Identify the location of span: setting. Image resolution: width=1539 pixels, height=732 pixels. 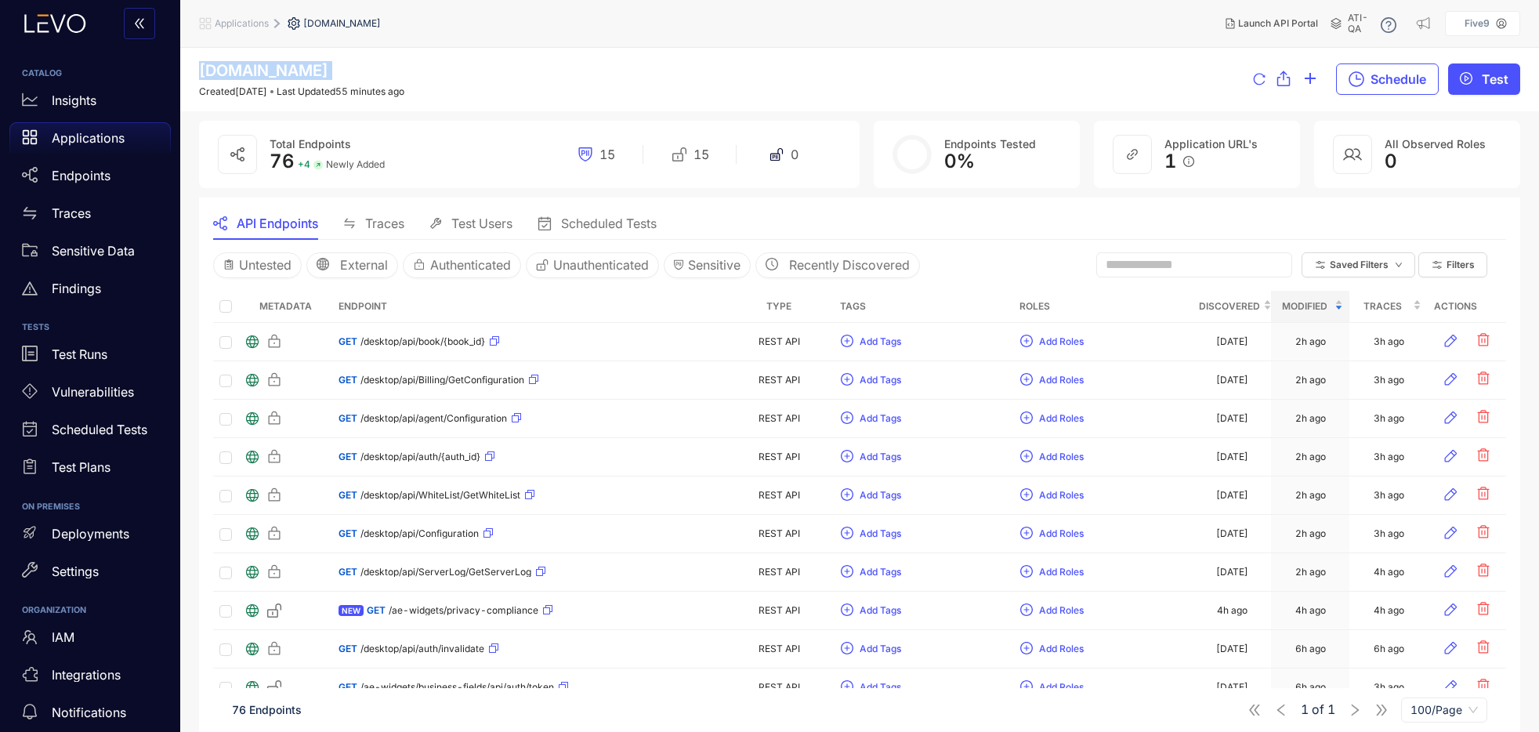
(295, 24).